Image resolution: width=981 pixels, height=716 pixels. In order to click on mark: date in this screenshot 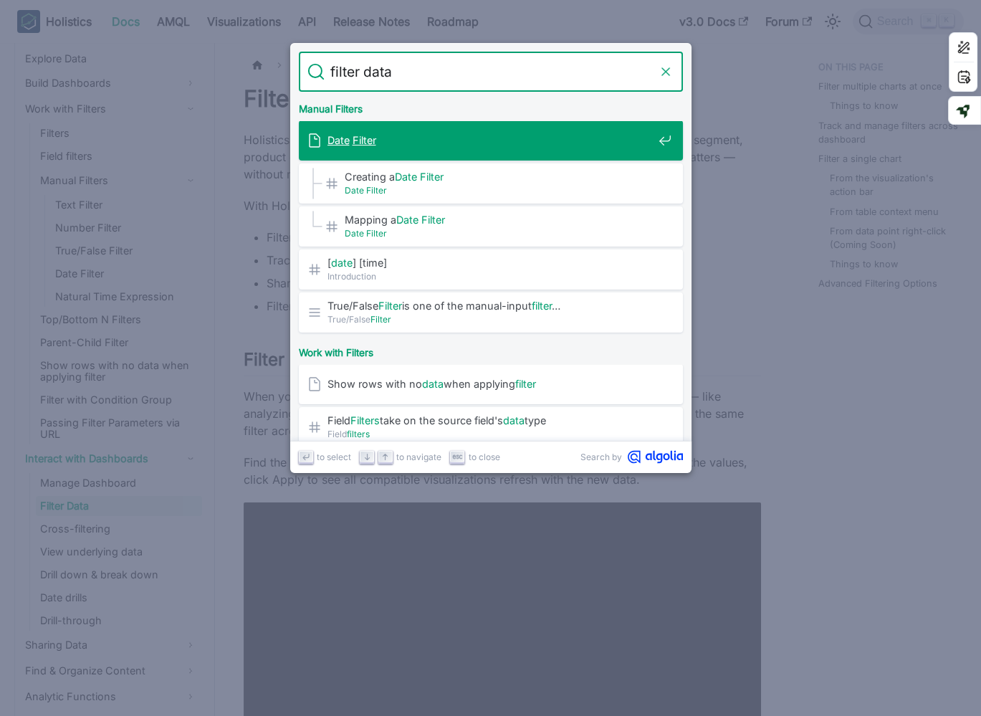, I will do `click(342, 262)`.